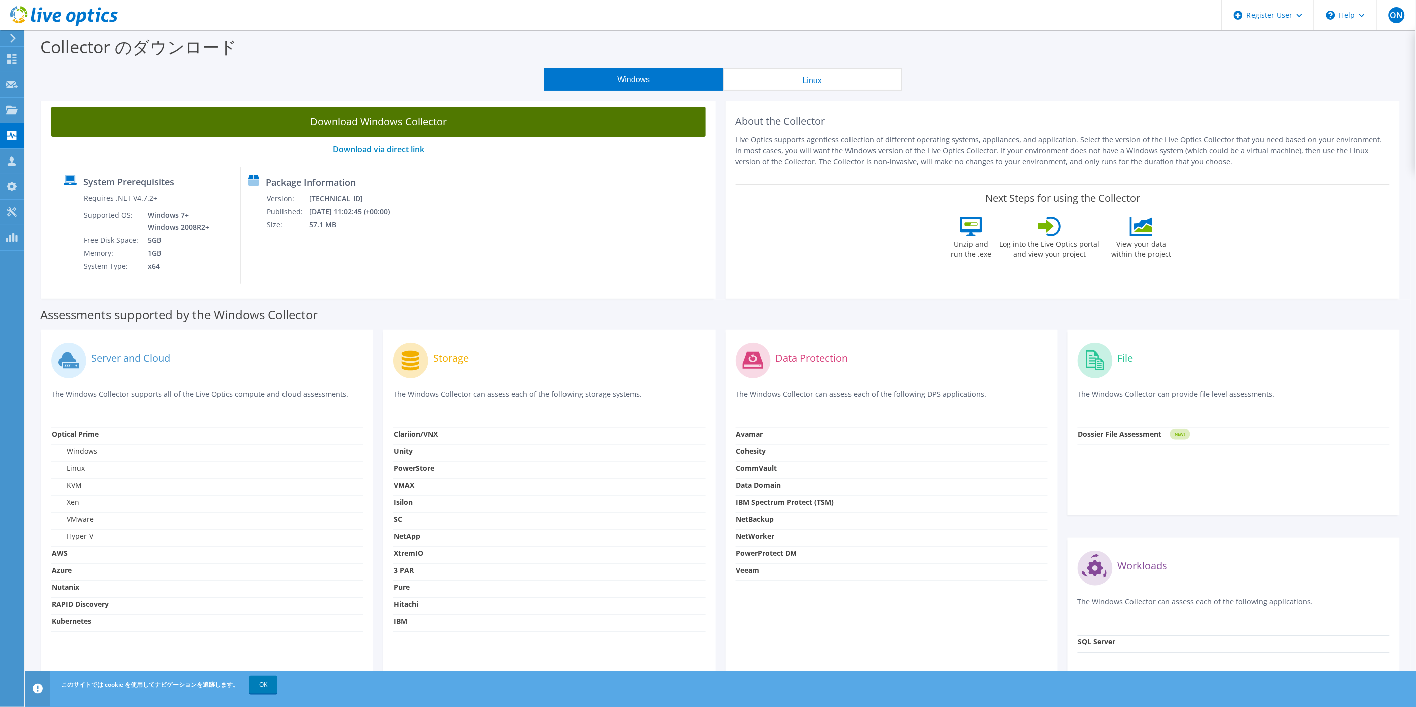  What do you see at coordinates (112, 221) in the screenshot?
I see `td: Supported OS:` at bounding box center [112, 221].